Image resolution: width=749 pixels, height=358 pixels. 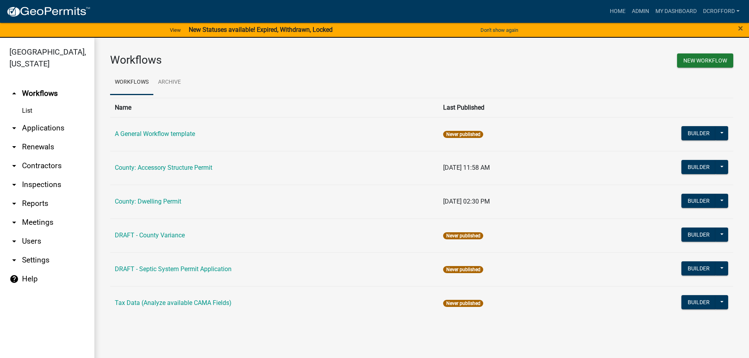 I want to click on button: New Workflow, so click(x=705, y=61).